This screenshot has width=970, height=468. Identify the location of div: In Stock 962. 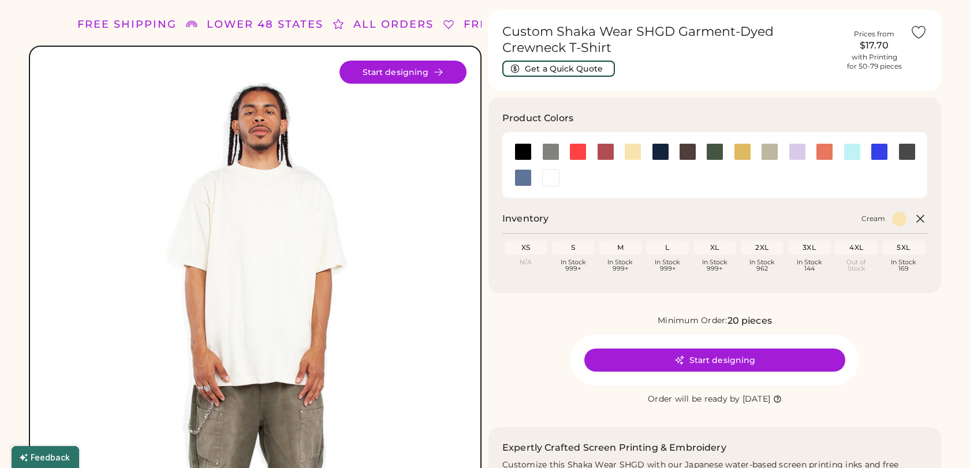
(762, 266).